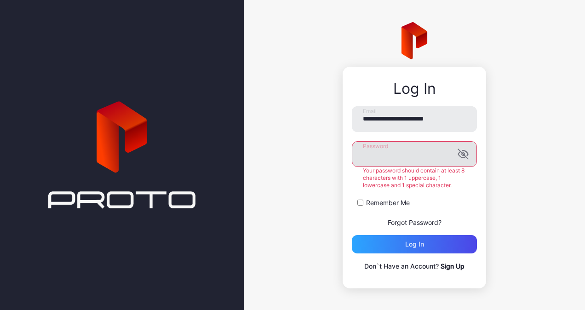  I want to click on input: Password, so click(414, 154).